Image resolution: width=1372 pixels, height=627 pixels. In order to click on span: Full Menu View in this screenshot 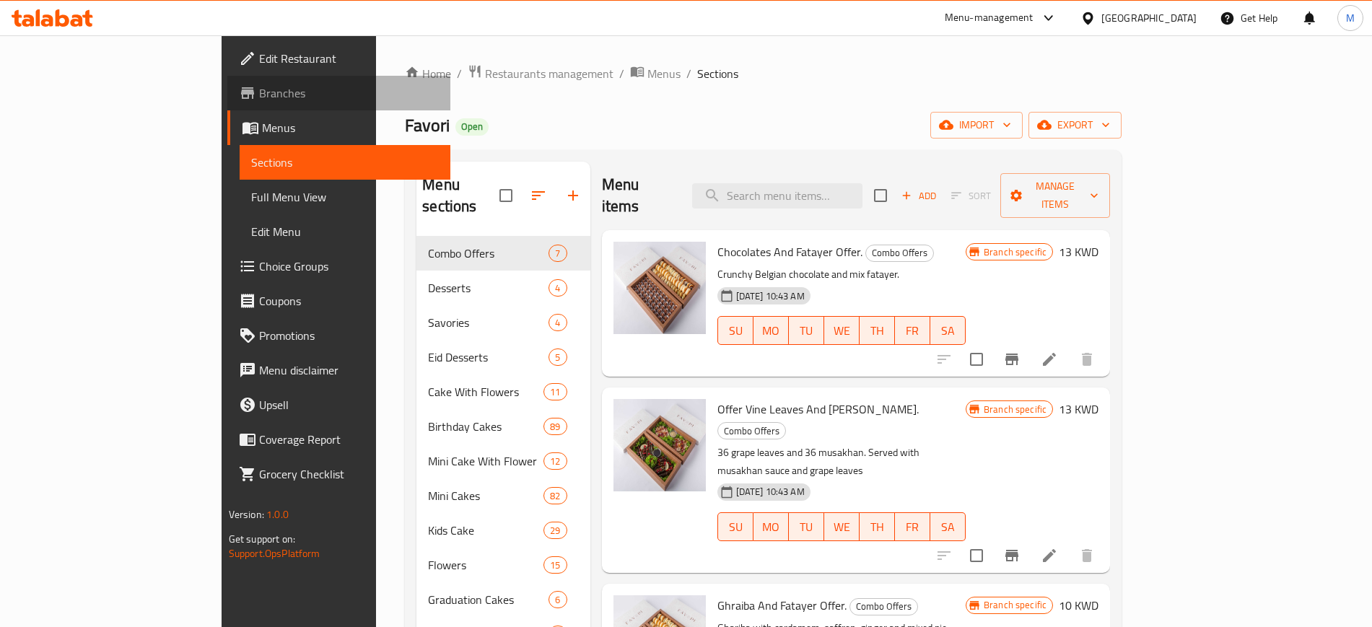, I will do `click(345, 197)`.